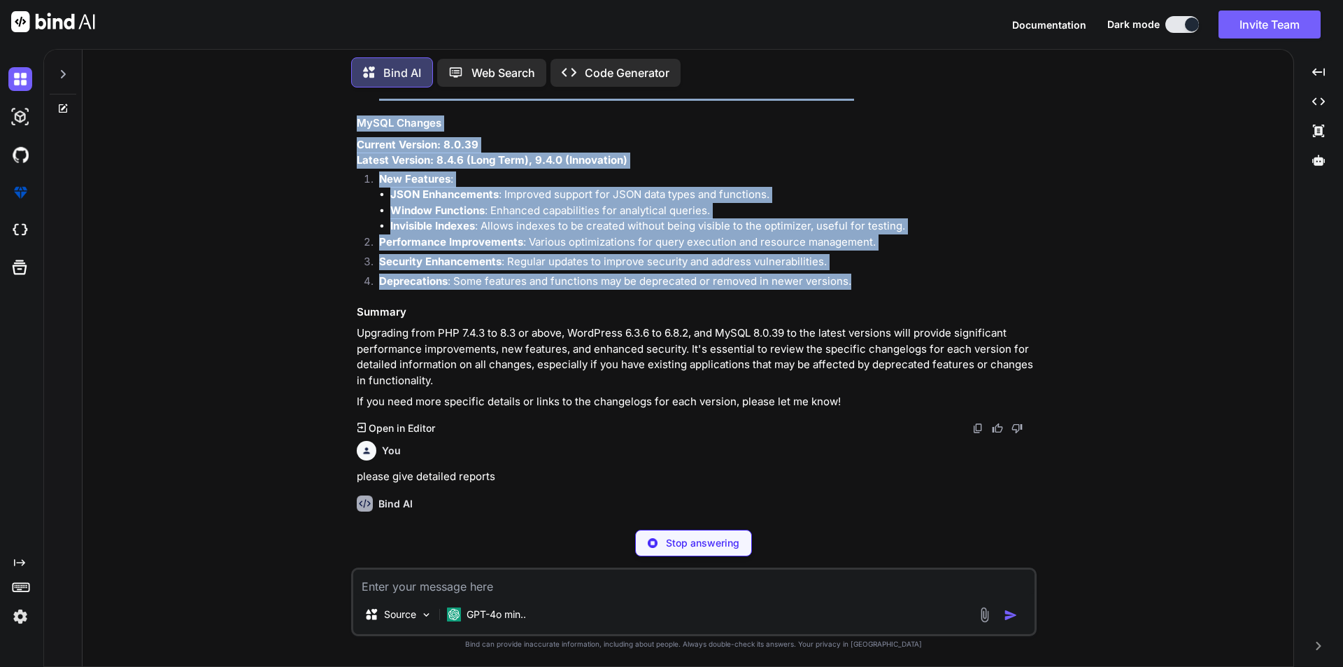 Image resolution: width=1343 pixels, height=667 pixels. What do you see at coordinates (444, 194) in the screenshot?
I see `strong: JSON Enhancements` at bounding box center [444, 194].